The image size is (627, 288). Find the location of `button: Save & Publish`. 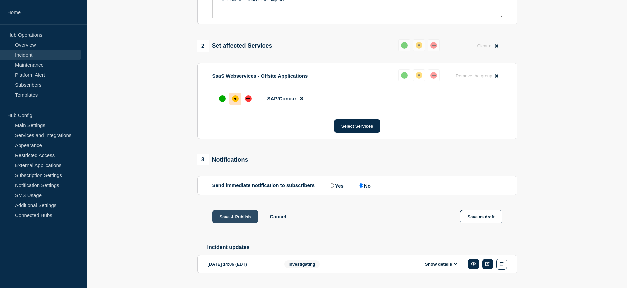

button: Save & Publish is located at coordinates (235, 217).